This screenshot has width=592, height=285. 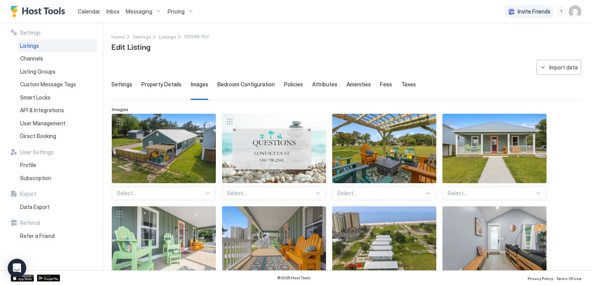 I want to click on span: Refer a Friend, so click(x=37, y=236).